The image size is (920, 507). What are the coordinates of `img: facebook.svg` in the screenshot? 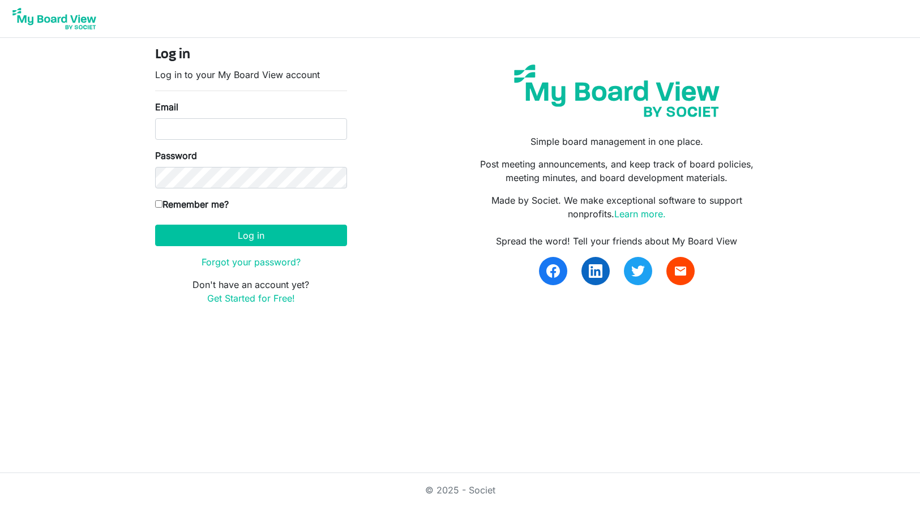 It's located at (553, 271).